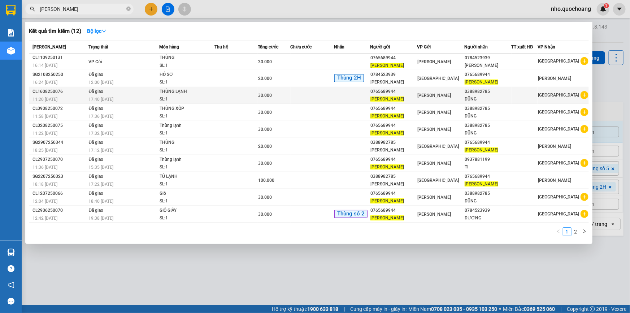 The width and height of the screenshot is (630, 313). I want to click on a: 2, so click(576, 231).